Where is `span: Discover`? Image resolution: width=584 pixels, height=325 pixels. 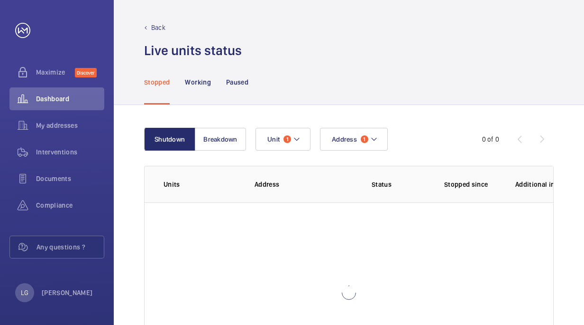
span: Discover is located at coordinates (86, 73).